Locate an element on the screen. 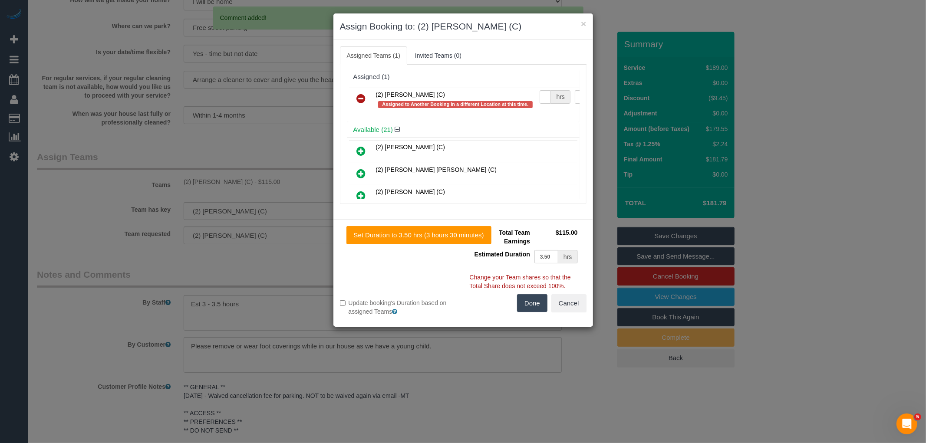 This screenshot has width=926, height=443. button: Done is located at coordinates (532, 304).